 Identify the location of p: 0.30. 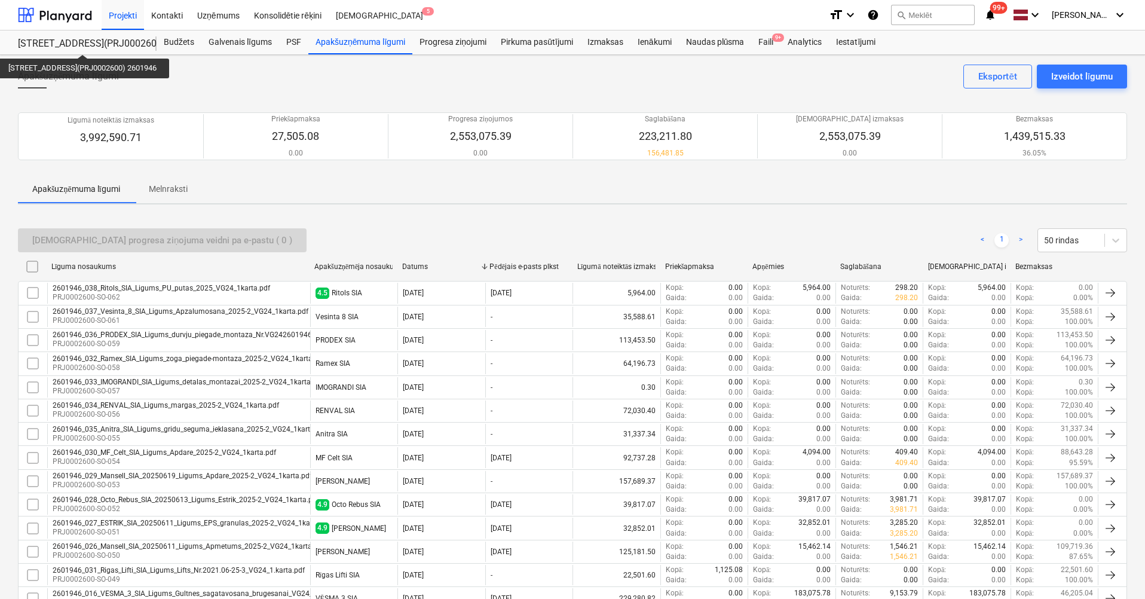
(1085, 382).